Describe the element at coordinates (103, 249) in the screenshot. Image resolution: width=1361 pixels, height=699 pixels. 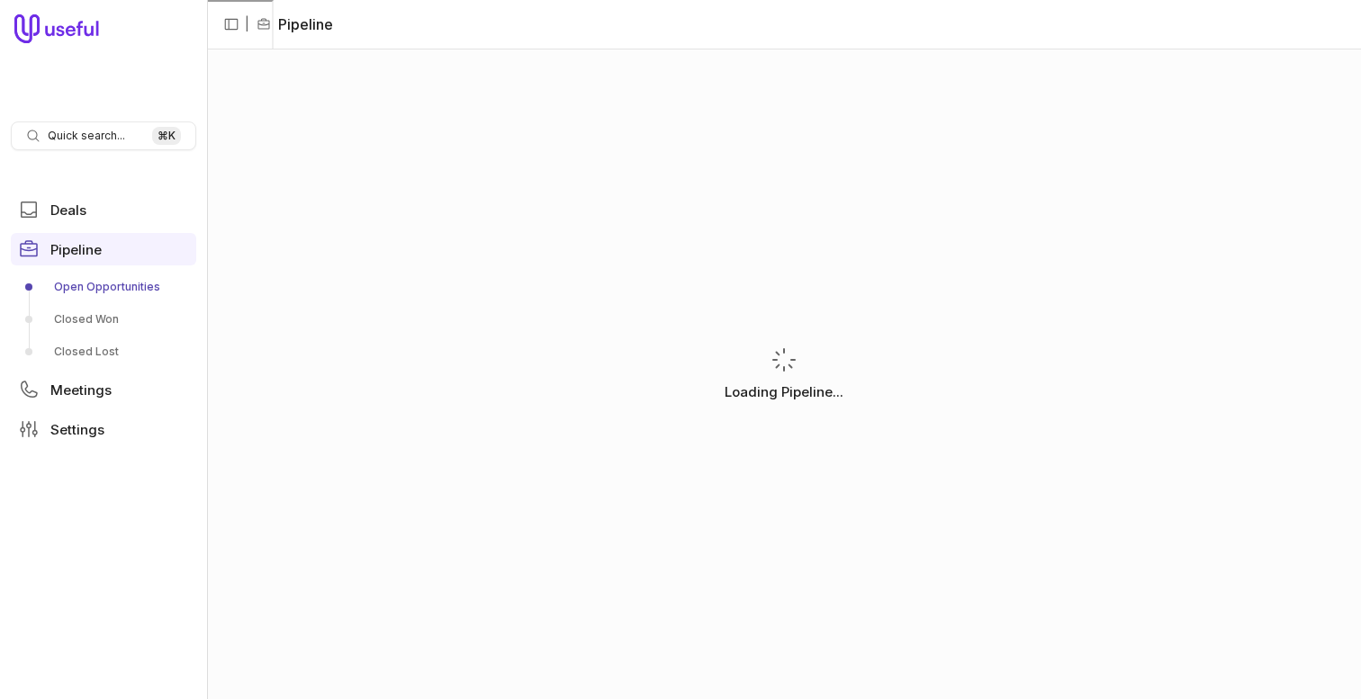
I see `a: Pipeline` at that location.